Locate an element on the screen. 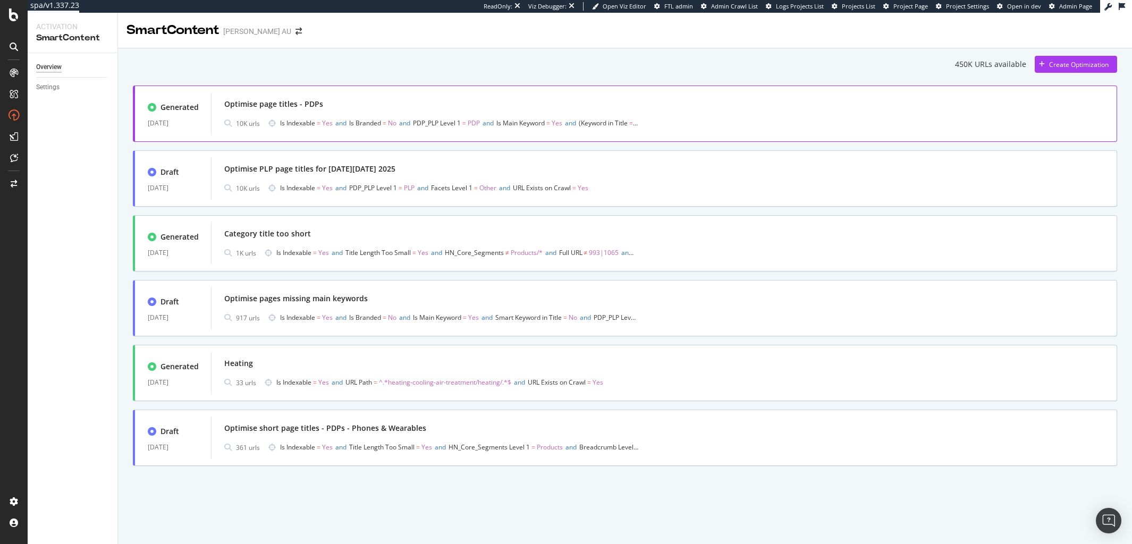 This screenshot has width=1132, height=544. div: SmartContent is located at coordinates (173, 30).